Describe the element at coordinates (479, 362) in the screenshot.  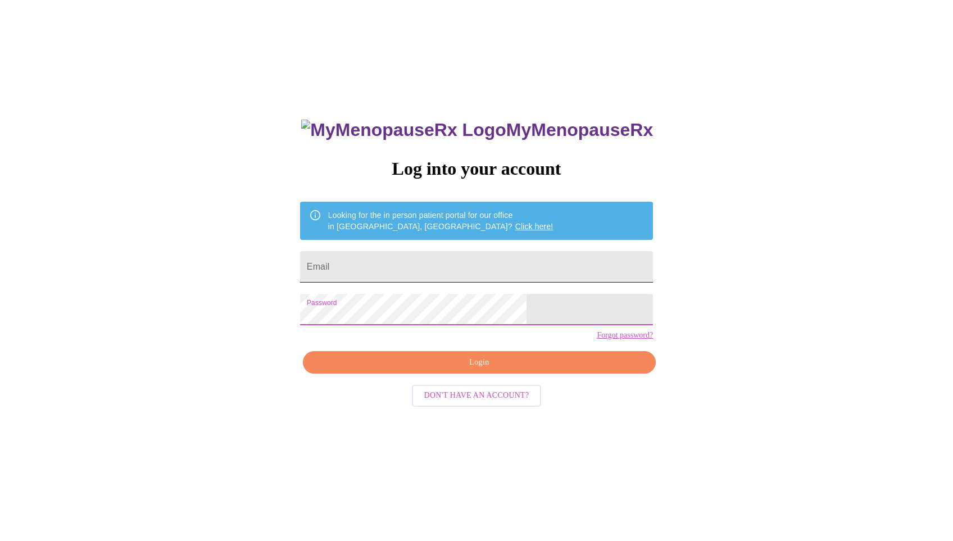
I see `span: Login` at that location.